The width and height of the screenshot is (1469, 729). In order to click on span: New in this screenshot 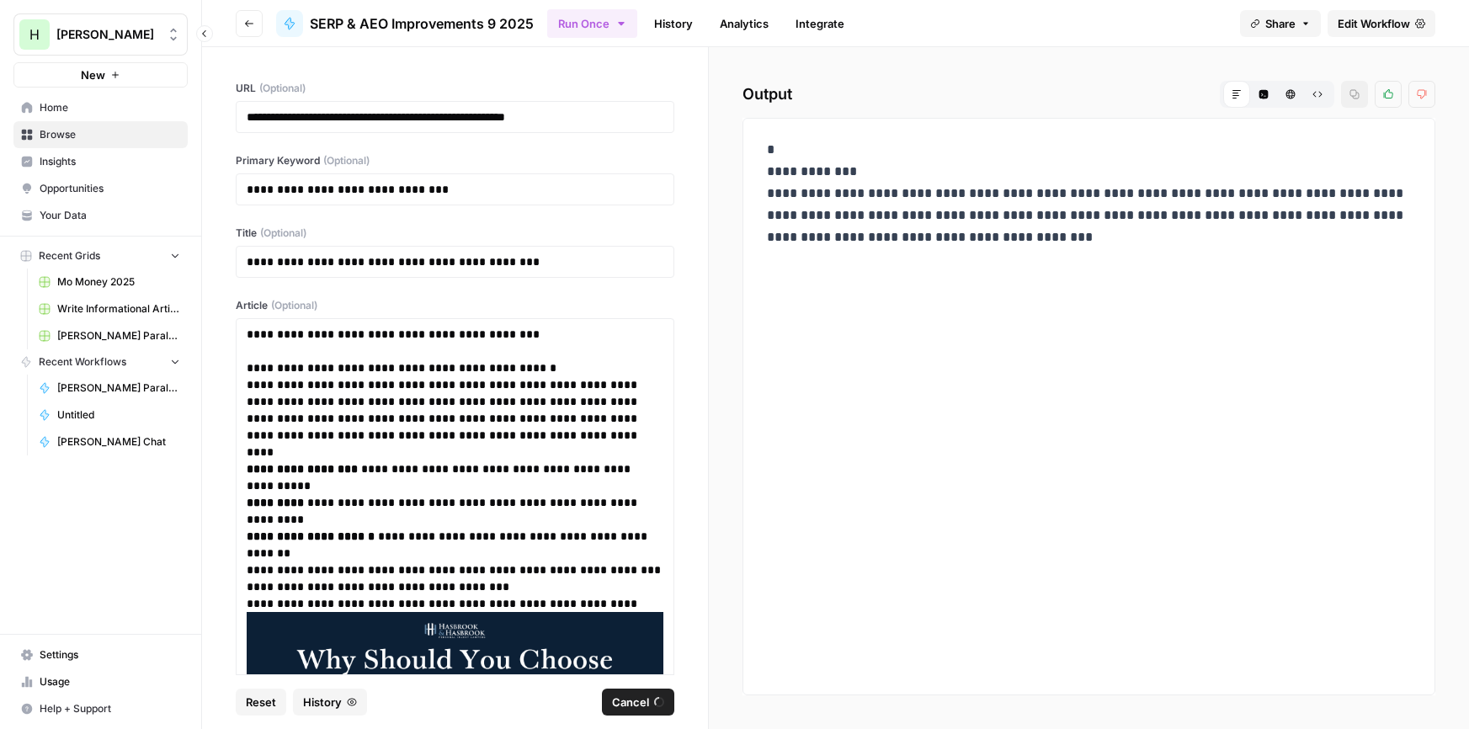, I will do `click(93, 75)`.